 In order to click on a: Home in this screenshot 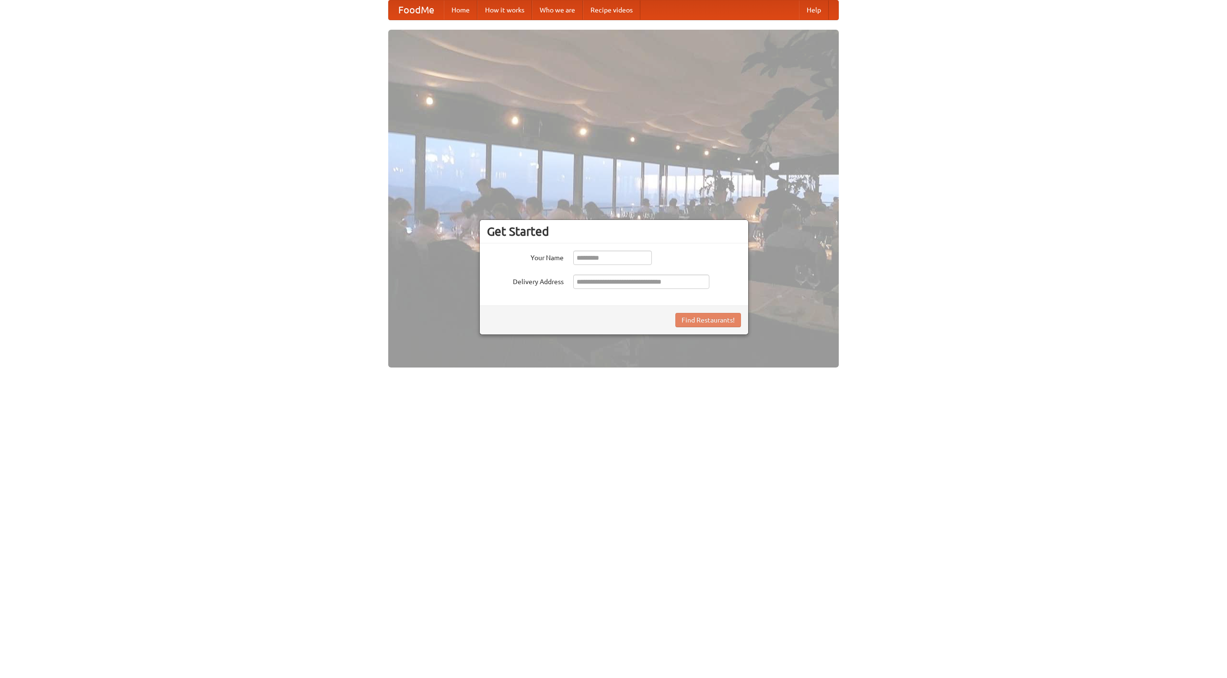, I will do `click(461, 10)`.